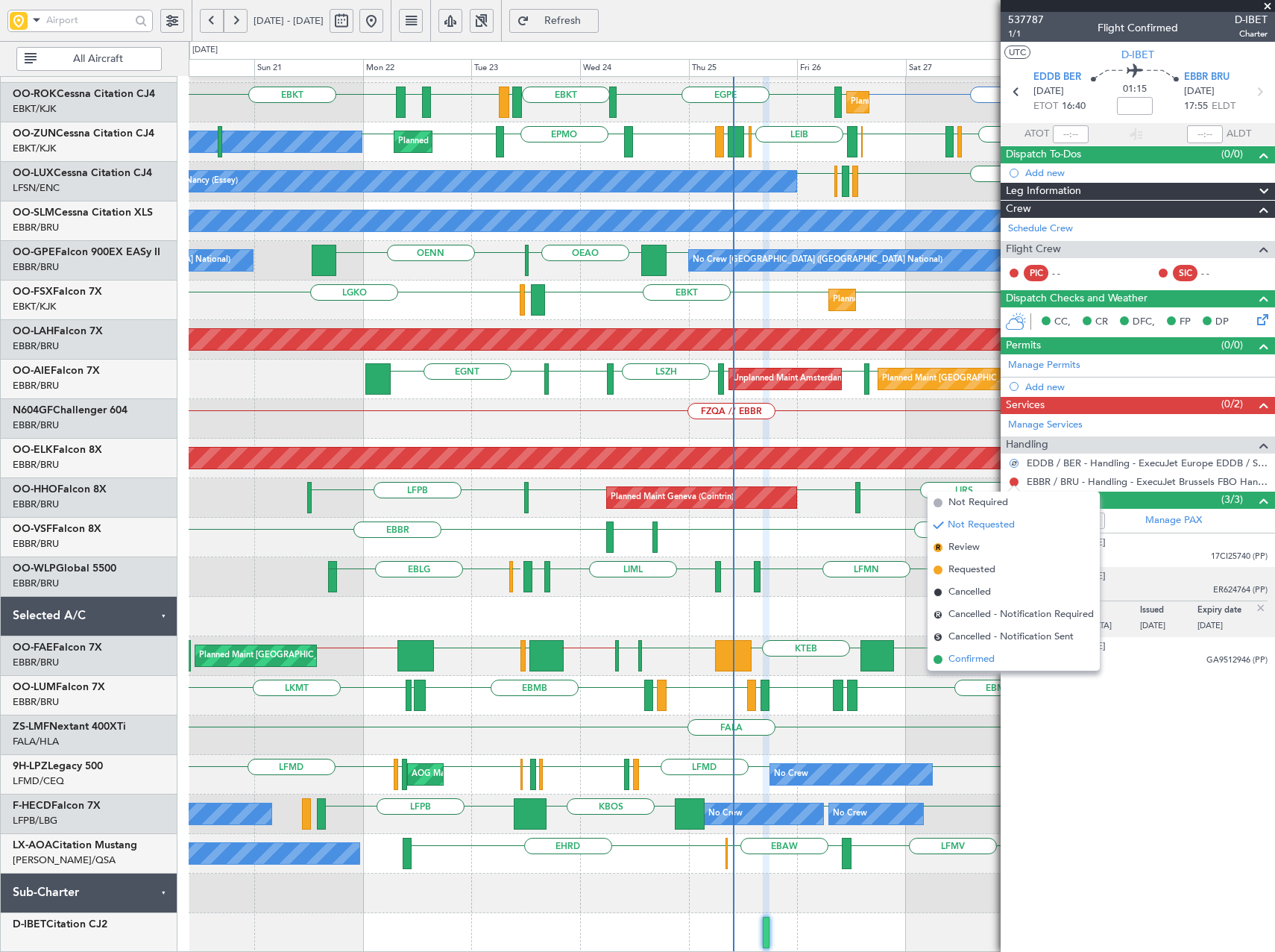 The image size is (1275, 952). Describe the element at coordinates (1044, 365) in the screenshot. I see `a: Manage Permits` at that location.